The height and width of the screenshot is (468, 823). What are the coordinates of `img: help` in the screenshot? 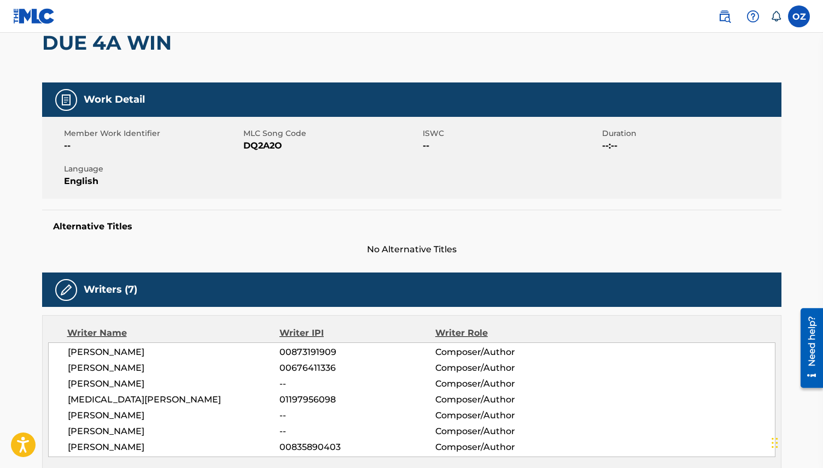 It's located at (753, 16).